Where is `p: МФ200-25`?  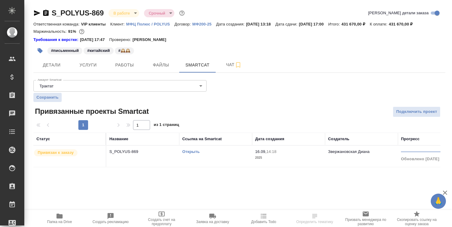
p: МФ200-25 is located at coordinates (204, 24).